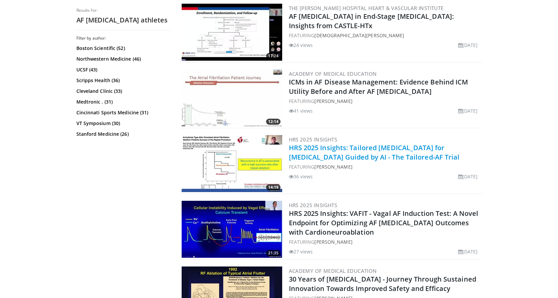 The width and height of the screenshot is (558, 298). What do you see at coordinates (122, 102) in the screenshot?
I see `a: Medtronic . (31)` at bounding box center [122, 102].